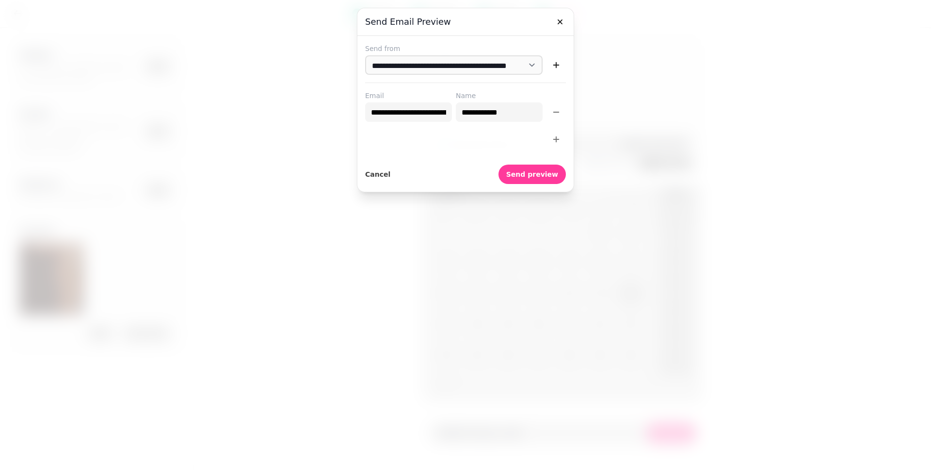 The height and width of the screenshot is (470, 931). I want to click on label: Email, so click(408, 96).